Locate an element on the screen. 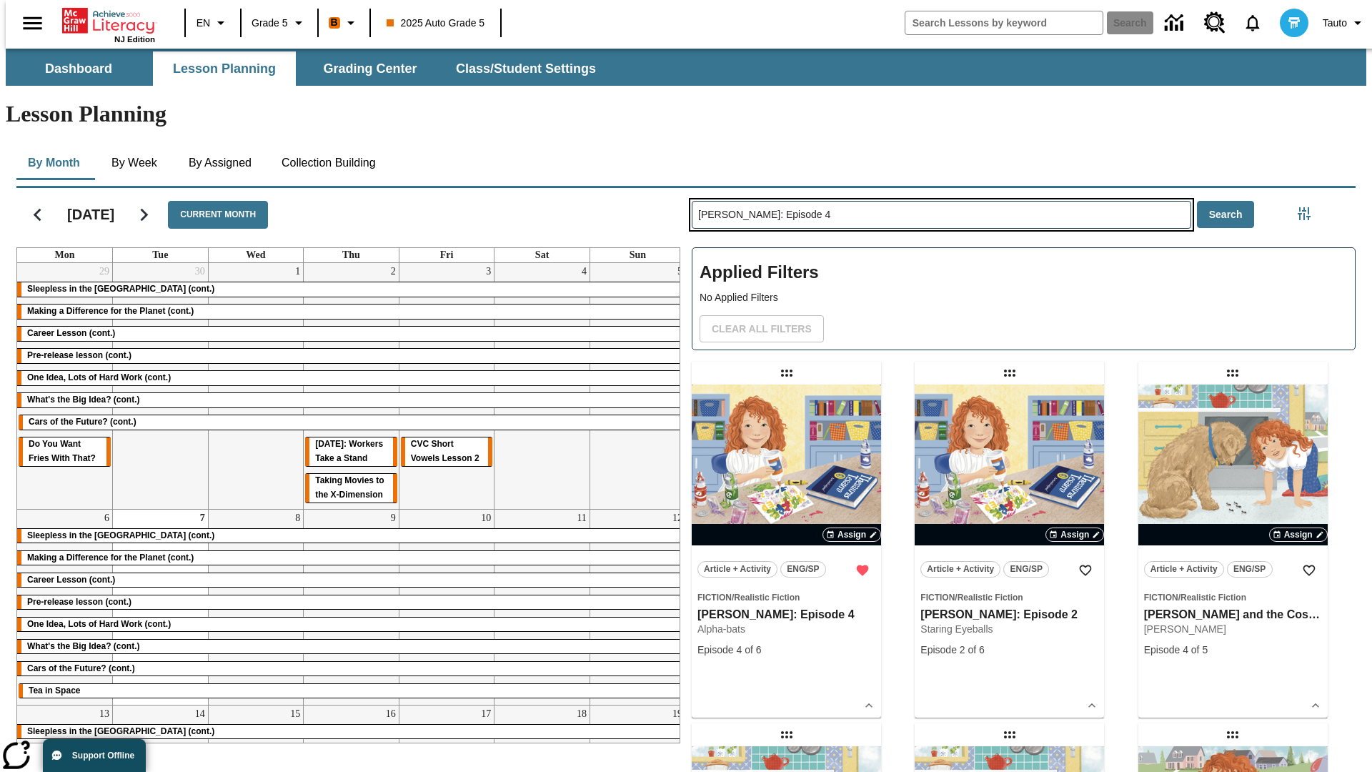  a: October 12, 2025 is located at coordinates (678, 518).